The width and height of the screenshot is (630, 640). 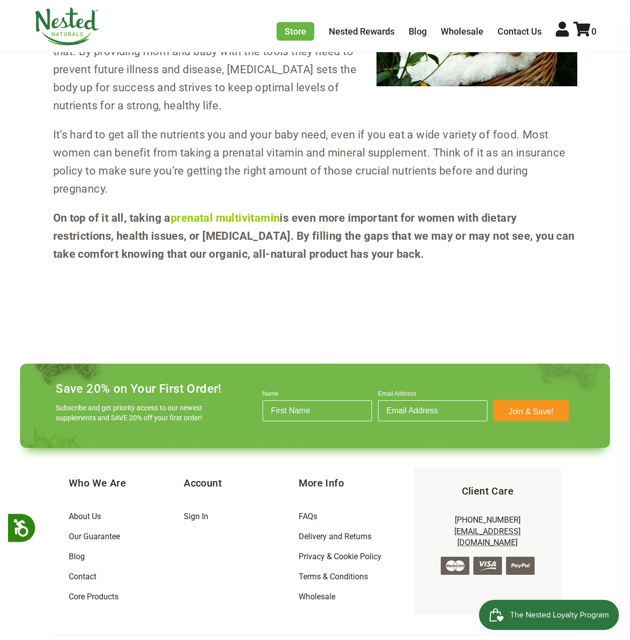 I want to click on a: Contact Us, so click(x=519, y=31).